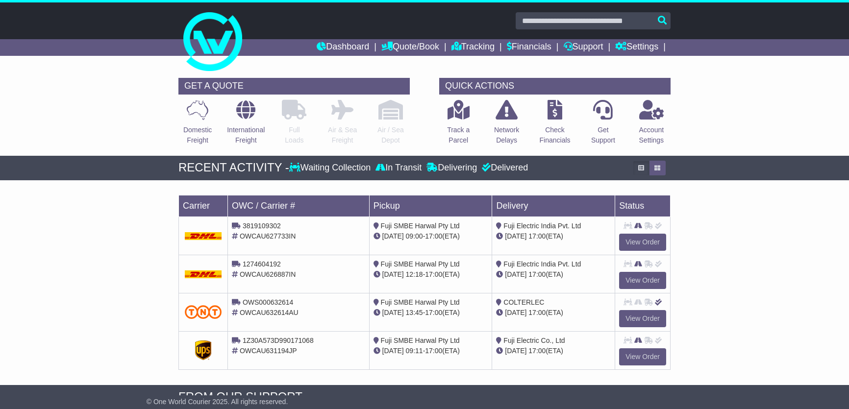 The image size is (849, 409). What do you see at coordinates (268, 275) in the screenshot?
I see `span: OWCAU626887IN` at bounding box center [268, 275].